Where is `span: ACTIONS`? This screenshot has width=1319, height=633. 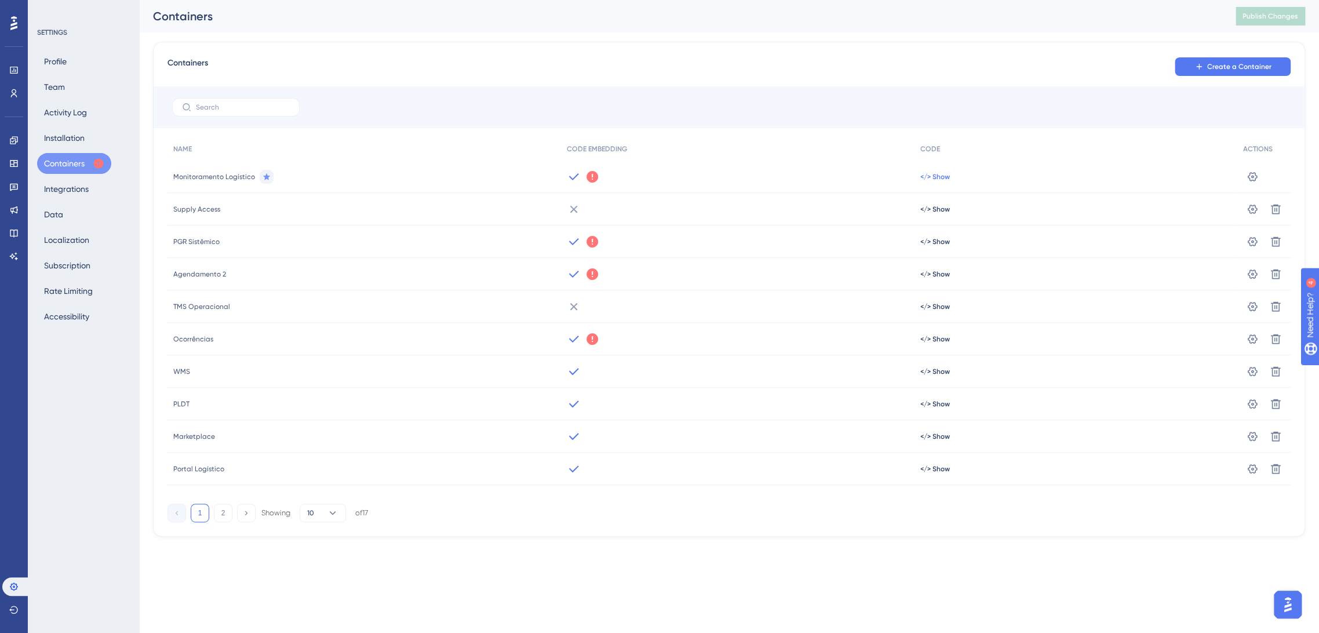 span: ACTIONS is located at coordinates (1257, 149).